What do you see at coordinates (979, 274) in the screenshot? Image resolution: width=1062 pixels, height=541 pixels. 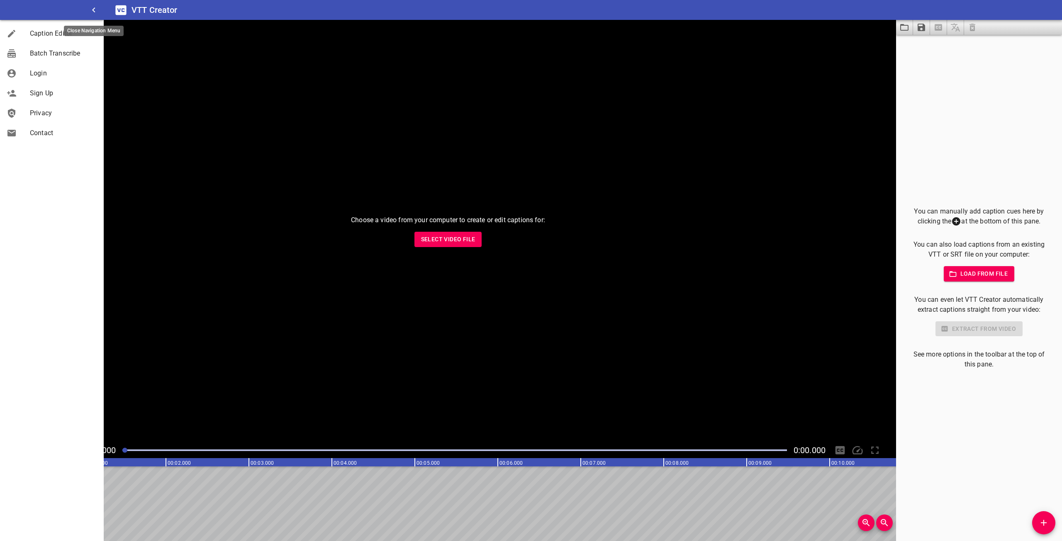 I see `button: Load from file` at bounding box center [979, 274].